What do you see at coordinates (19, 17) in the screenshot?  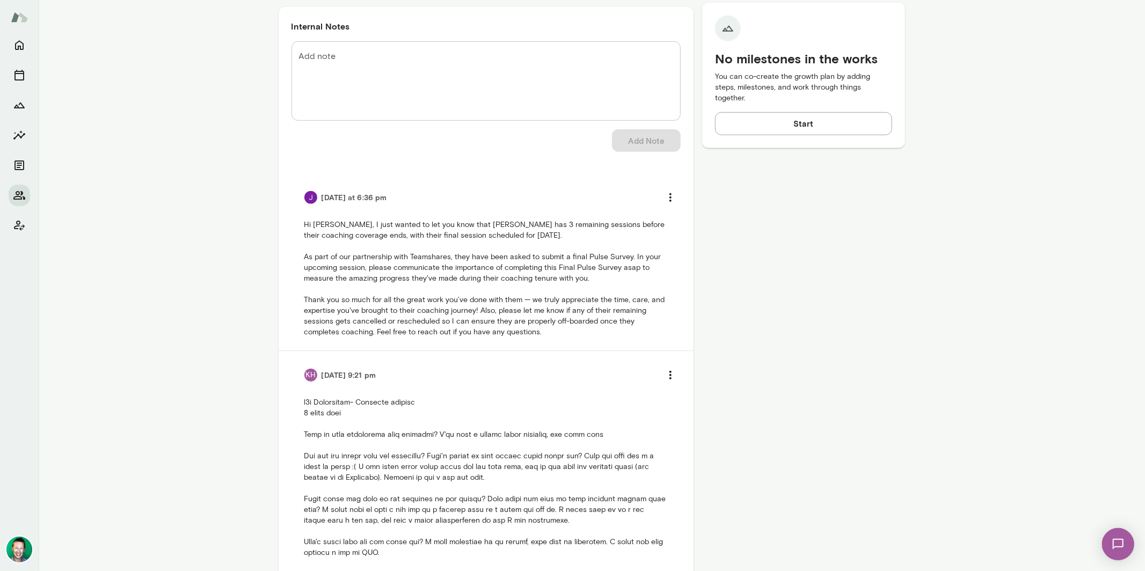 I see `img: Mento` at bounding box center [19, 17].